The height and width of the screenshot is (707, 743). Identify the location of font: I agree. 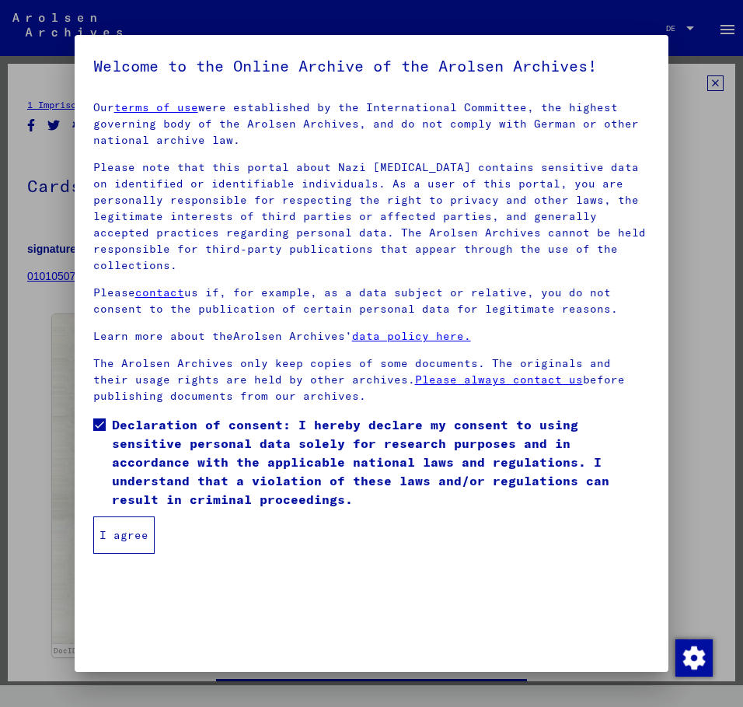
(124, 535).